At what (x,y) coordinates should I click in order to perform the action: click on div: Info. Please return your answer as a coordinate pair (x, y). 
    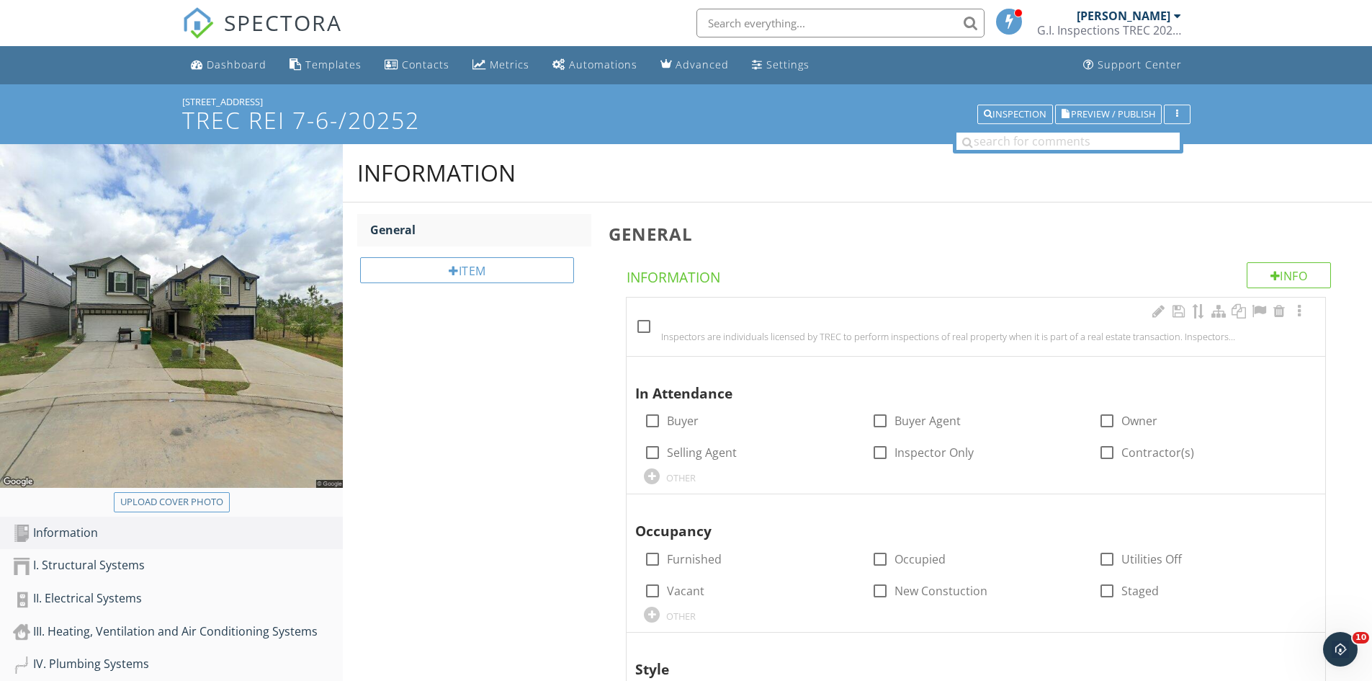
    Looking at the image, I should click on (1289, 275).